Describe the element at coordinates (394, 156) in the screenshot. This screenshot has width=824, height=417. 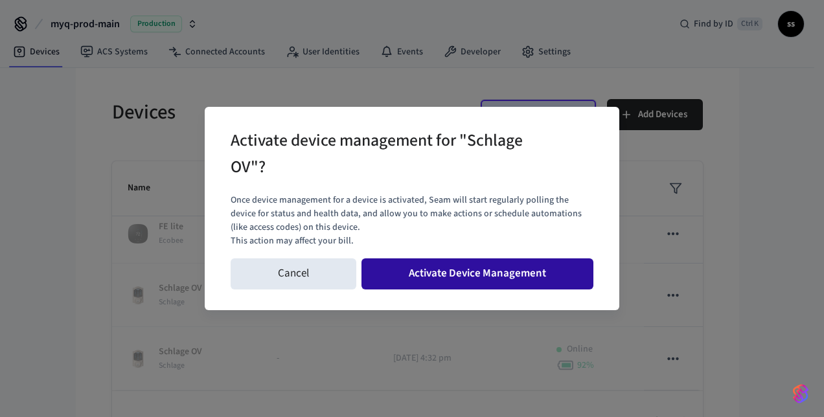
I see `h2: Activate device management for "Schlage OV"?` at that location.